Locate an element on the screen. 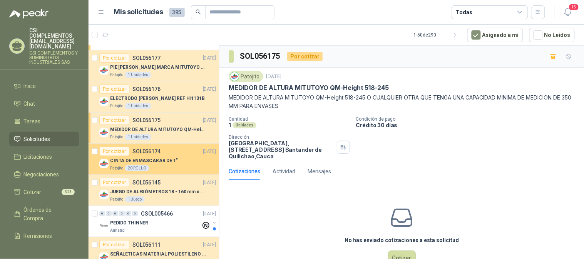 The image size is (584, 259). span: Tareas is located at coordinates (32, 122).